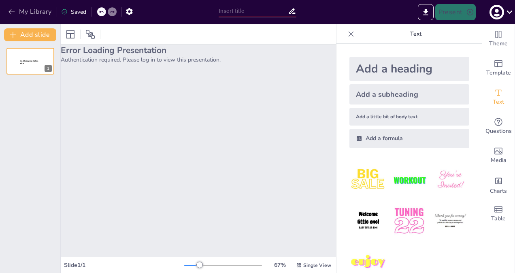  What do you see at coordinates (498, 155) in the screenshot?
I see `div: Add images, graphics, shapes or video` at bounding box center [498, 155].